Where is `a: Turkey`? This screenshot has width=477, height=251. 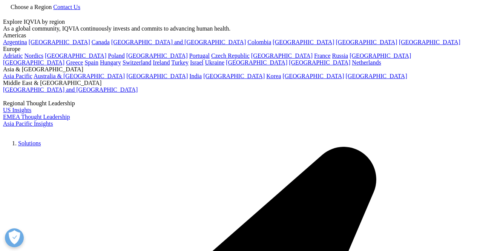
a: Turkey is located at coordinates (180, 62).